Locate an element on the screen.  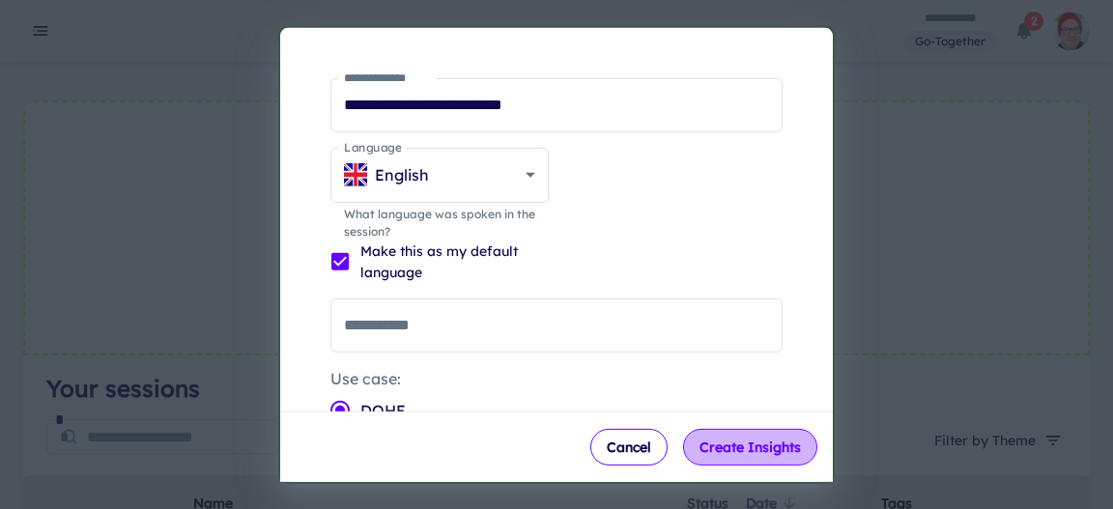
legend: Use case: is located at coordinates (365, 378).